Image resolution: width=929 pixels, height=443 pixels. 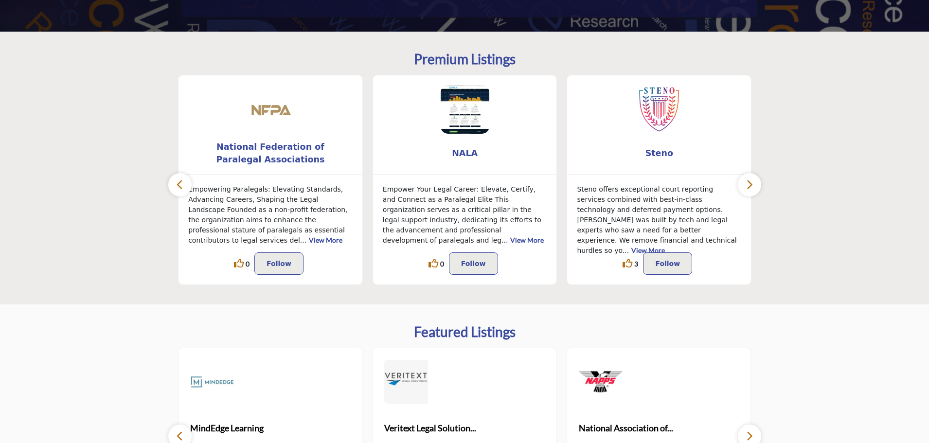 What do you see at coordinates (465, 153) in the screenshot?
I see `b: NALA` at bounding box center [465, 153].